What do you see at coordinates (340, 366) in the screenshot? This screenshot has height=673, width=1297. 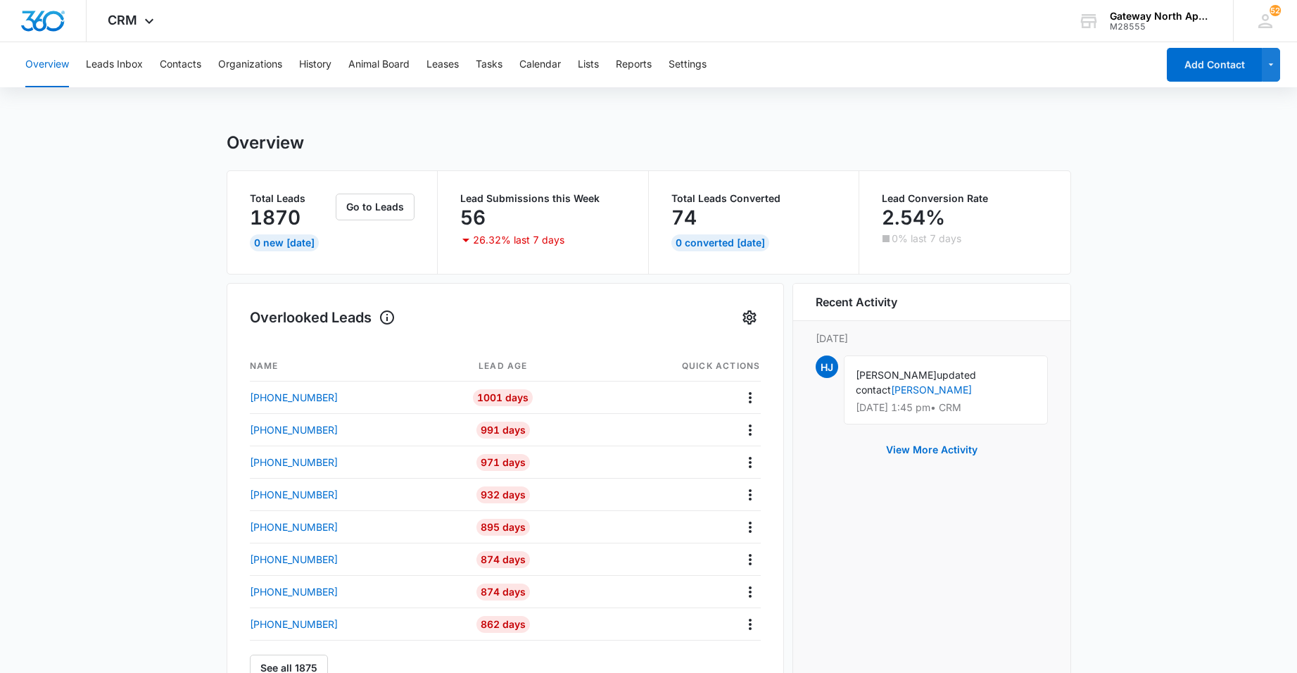 I see `th: Name` at bounding box center [340, 366].